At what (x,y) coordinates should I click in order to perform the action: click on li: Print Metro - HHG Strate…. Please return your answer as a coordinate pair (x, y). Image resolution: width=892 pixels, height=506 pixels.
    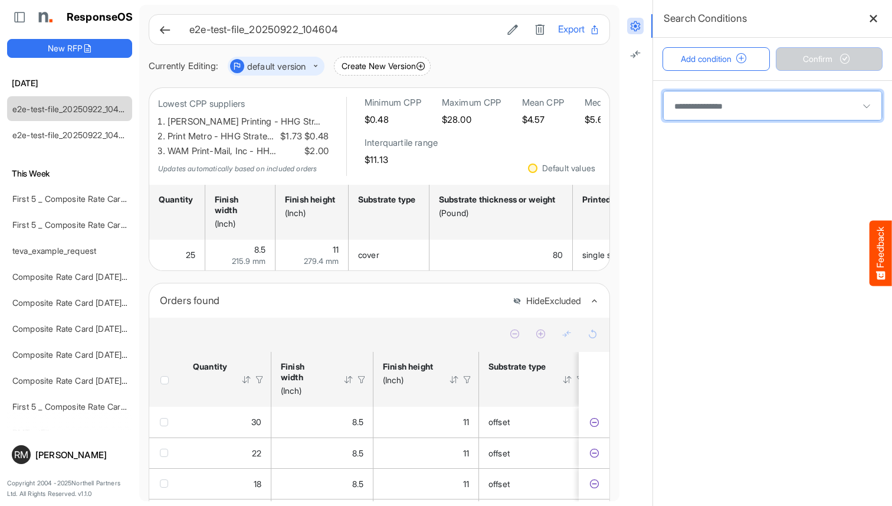
    Looking at the image, I should click on (248, 136).